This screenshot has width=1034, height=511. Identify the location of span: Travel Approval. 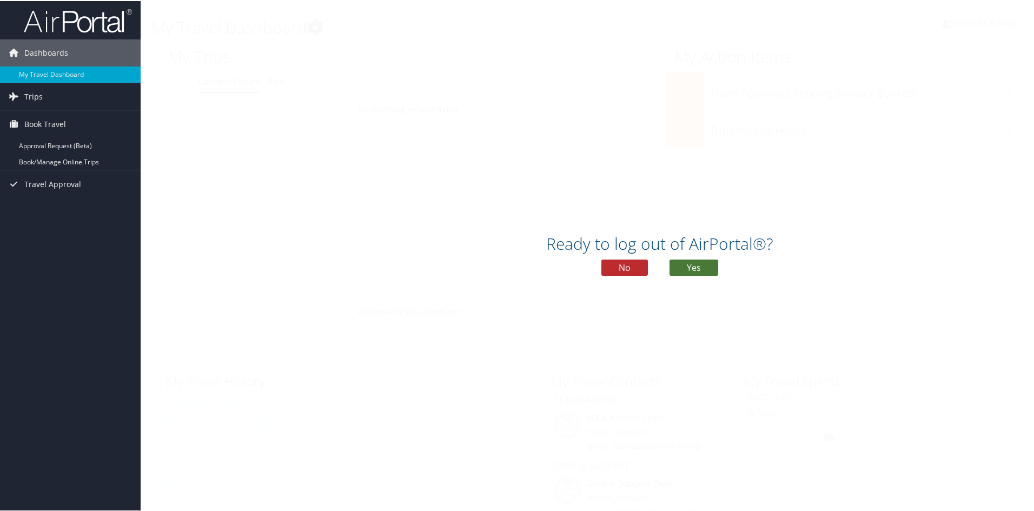
(52, 183).